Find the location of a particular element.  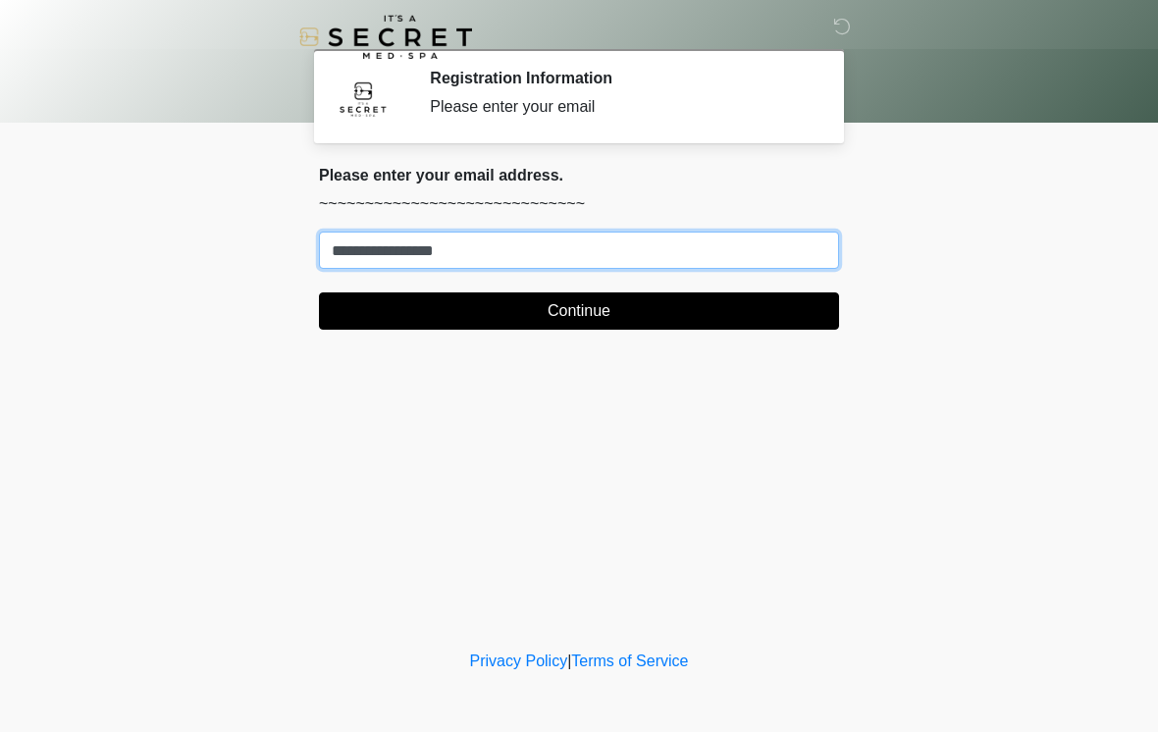

a: Privacy Policy is located at coordinates (519, 660).